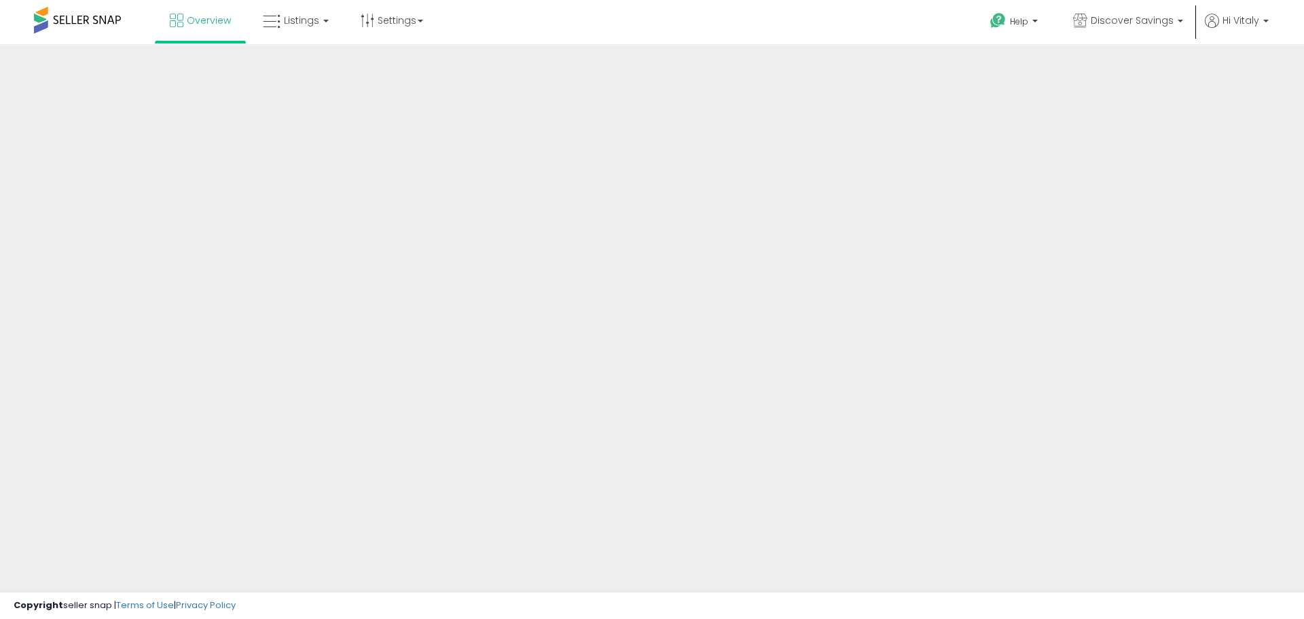  I want to click on a: Privacy Policy, so click(206, 604).